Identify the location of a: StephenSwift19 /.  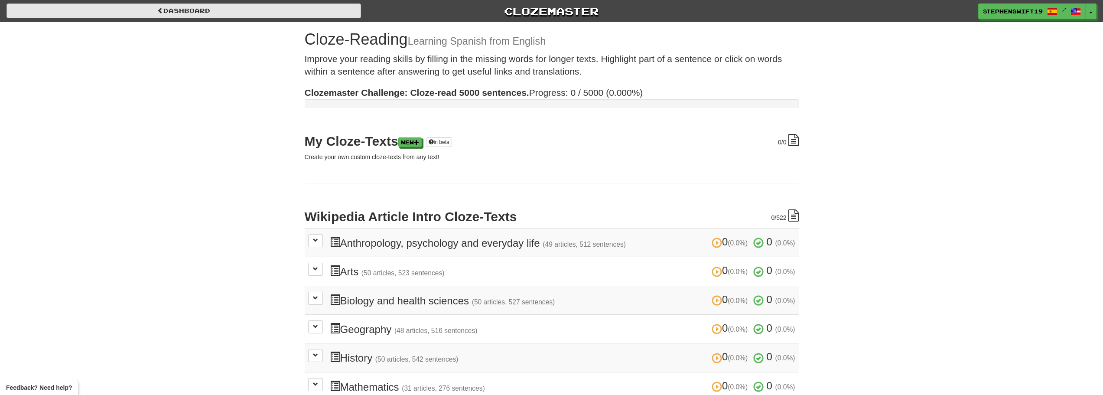
(1032, 11).